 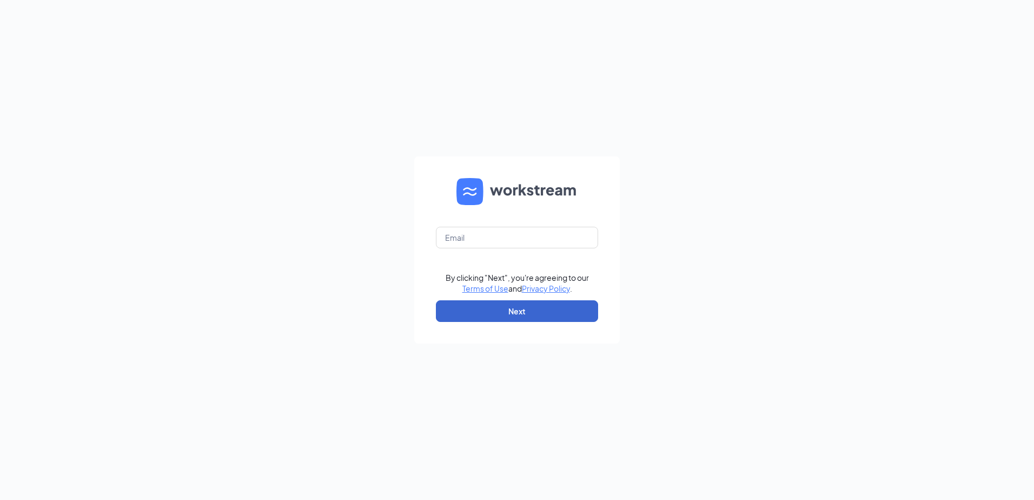 I want to click on input: Email, so click(x=517, y=237).